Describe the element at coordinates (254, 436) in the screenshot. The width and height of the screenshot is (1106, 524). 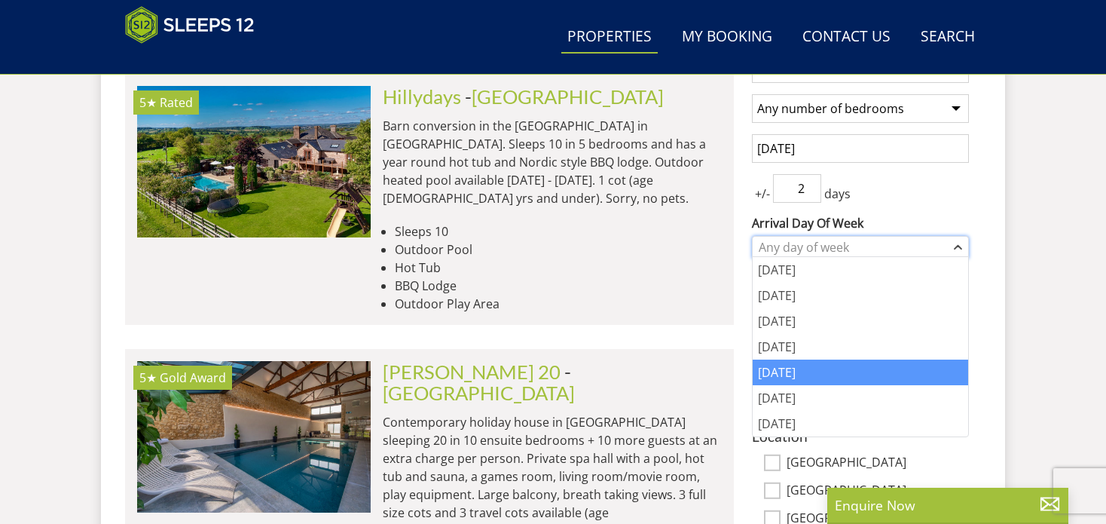
I see `a: 5★ Gold Award` at that location.